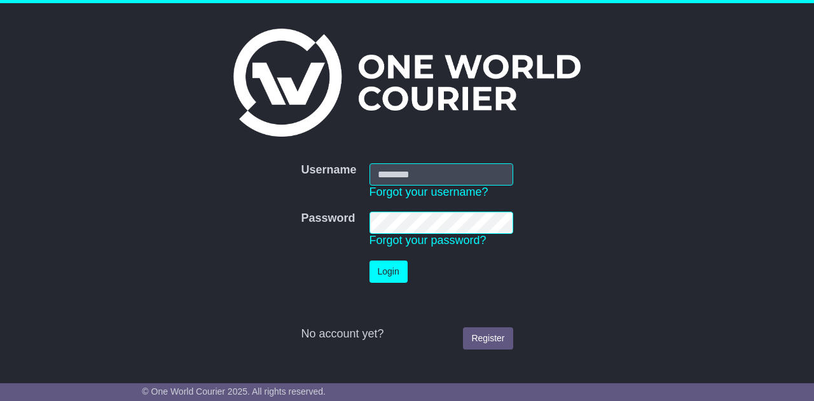 The width and height of the screenshot is (814, 401). Describe the element at coordinates (488, 338) in the screenshot. I see `a: Register` at that location.